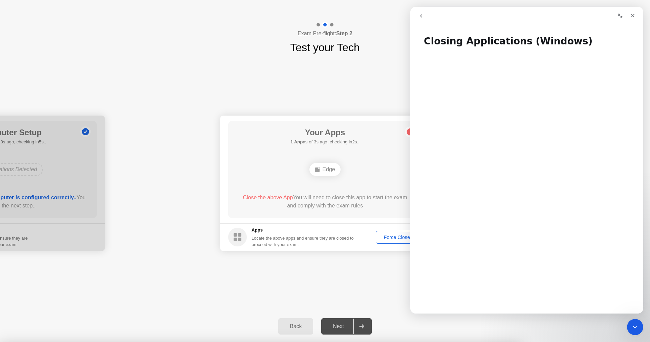  I want to click on b: 1 App, so click(297, 142).